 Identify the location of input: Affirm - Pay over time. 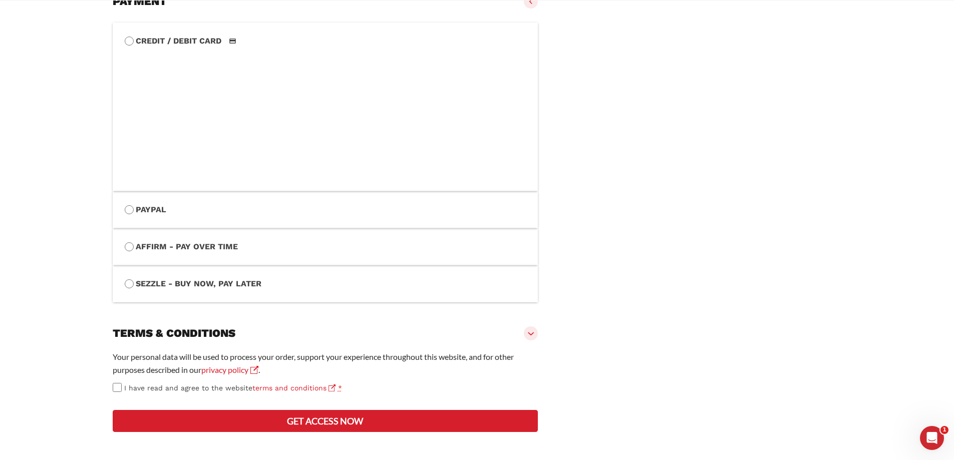
(129, 247).